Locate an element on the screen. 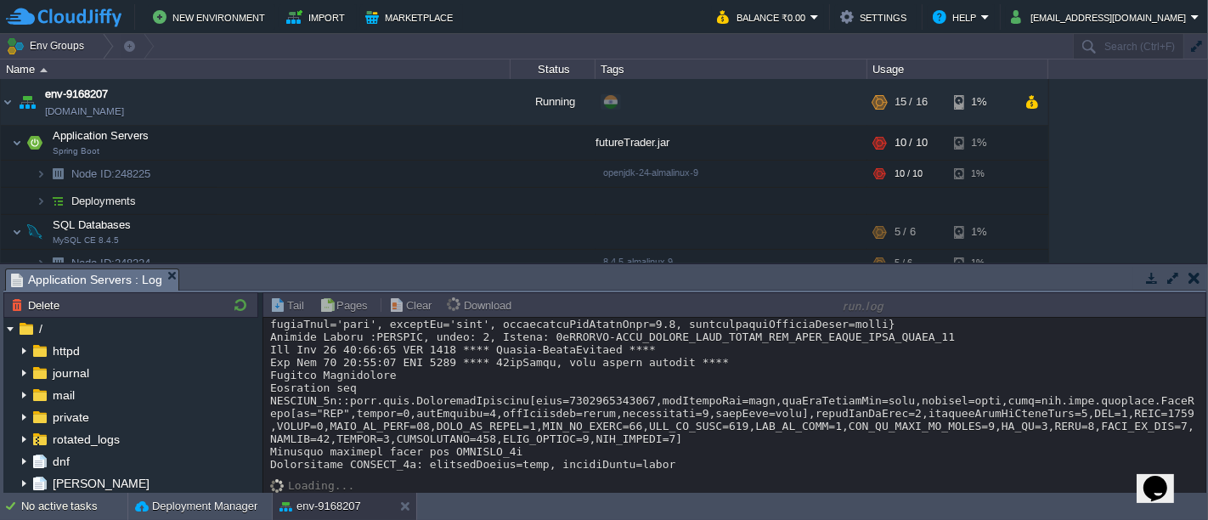 Image resolution: width=1208 pixels, height=520 pixels. div: LoremIpsuMdolorsiTamet{conseCt='adip', elitse='DOEIUSM', tempoRi=065323062, utlaboRe='1etd4810-ma... is located at coordinates (735, 381).